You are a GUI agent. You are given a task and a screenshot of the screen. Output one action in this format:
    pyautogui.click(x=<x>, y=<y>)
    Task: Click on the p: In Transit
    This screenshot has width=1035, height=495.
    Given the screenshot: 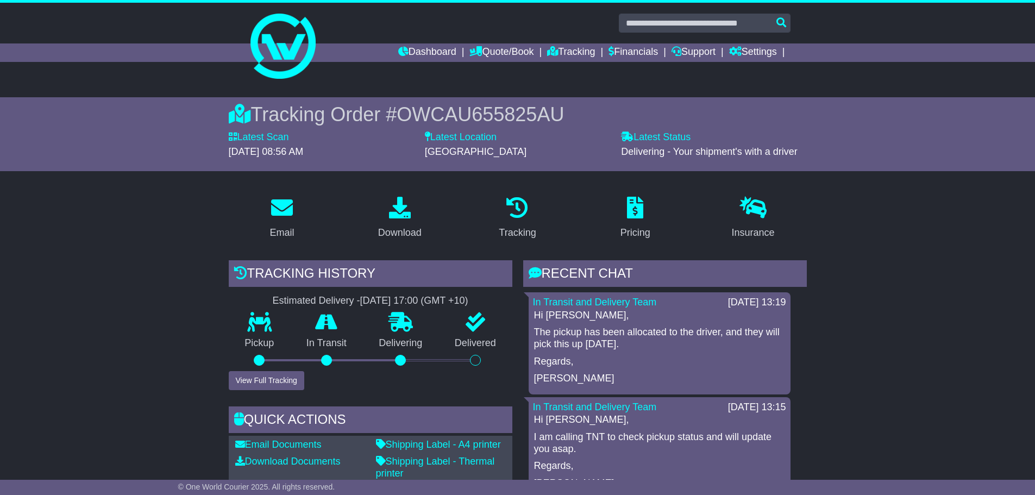 What is the action you would take?
    pyautogui.click(x=327, y=344)
    